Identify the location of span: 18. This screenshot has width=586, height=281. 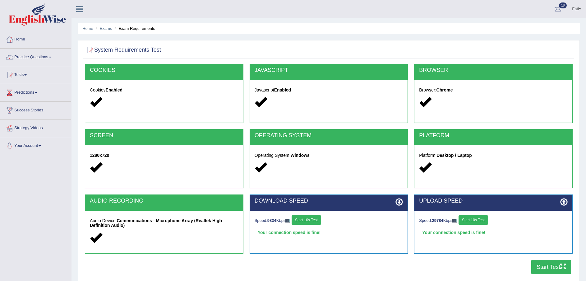
(563, 5).